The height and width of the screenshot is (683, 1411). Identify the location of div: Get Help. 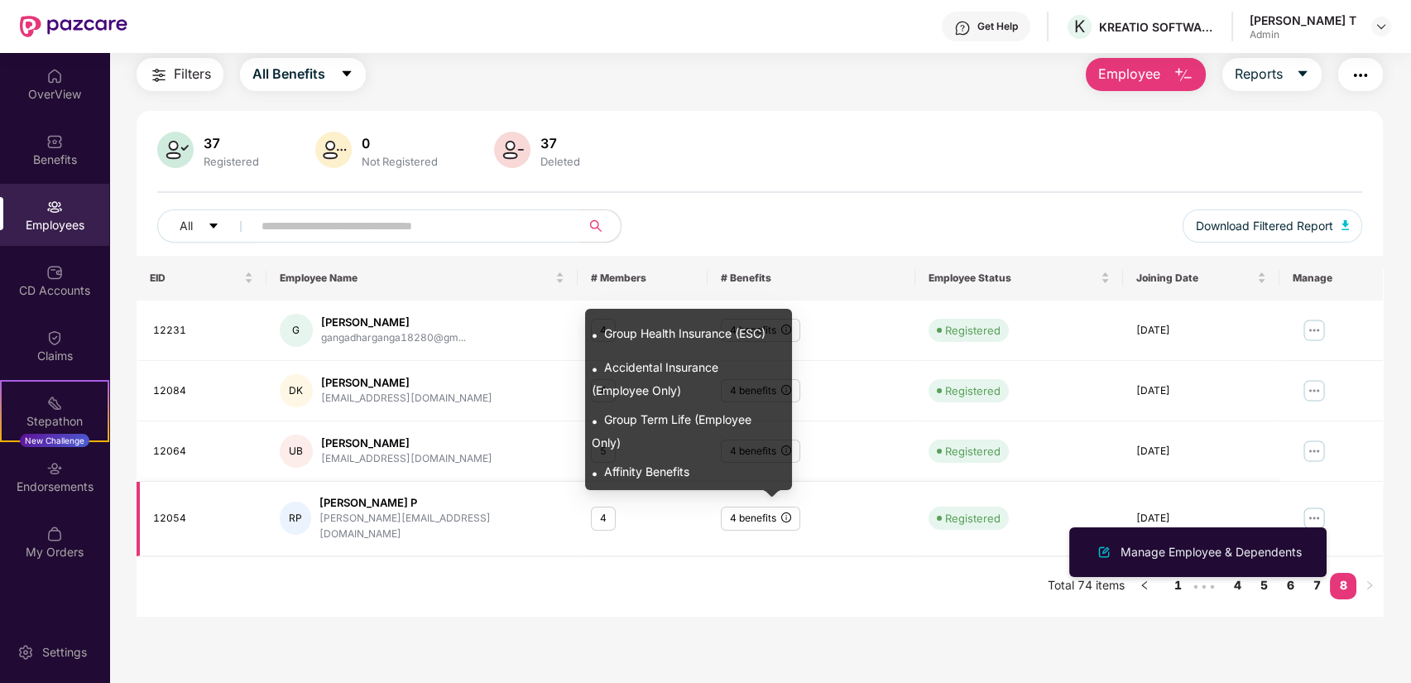
(998, 26).